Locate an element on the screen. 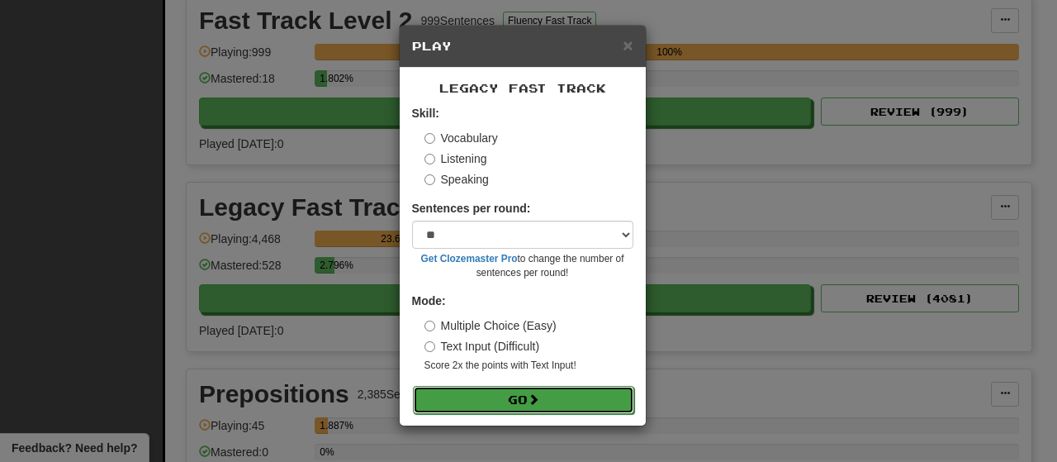 Image resolution: width=1057 pixels, height=462 pixels. button: Go is located at coordinates (523, 400).